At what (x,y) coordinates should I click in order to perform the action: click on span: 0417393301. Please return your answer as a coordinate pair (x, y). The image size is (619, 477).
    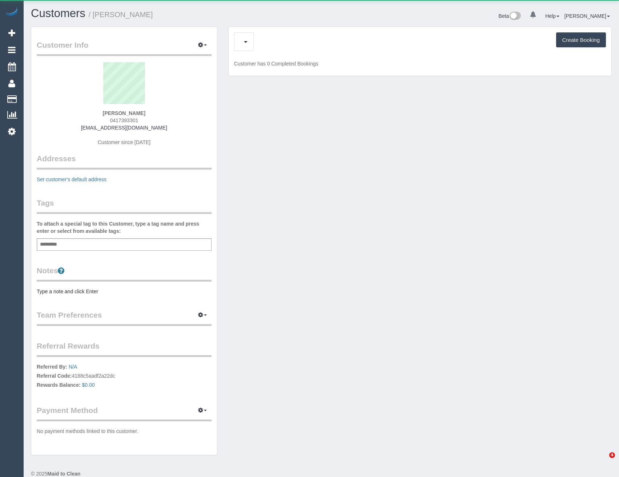
    Looking at the image, I should click on (124, 120).